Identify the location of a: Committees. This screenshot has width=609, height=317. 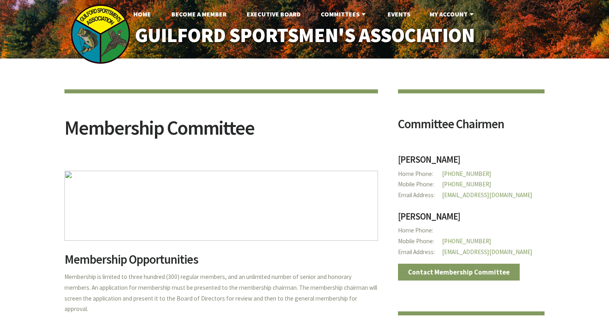
(344, 14).